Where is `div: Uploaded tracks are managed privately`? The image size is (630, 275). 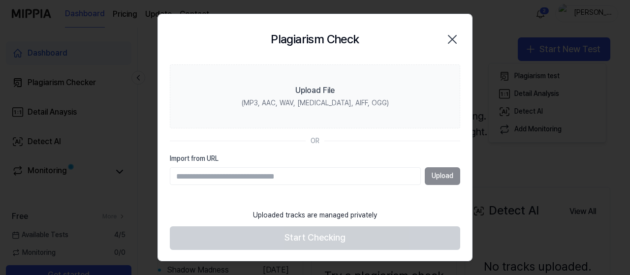
div: Uploaded tracks are managed privately is located at coordinates (315, 215).